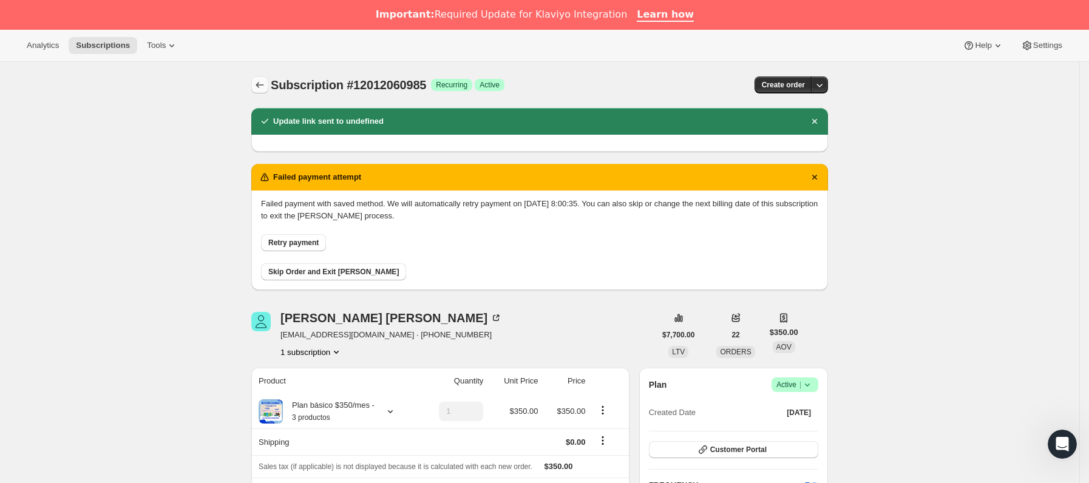 This screenshot has height=483, width=1089. What do you see at coordinates (678, 335) in the screenshot?
I see `span: $7,700.00` at bounding box center [678, 335].